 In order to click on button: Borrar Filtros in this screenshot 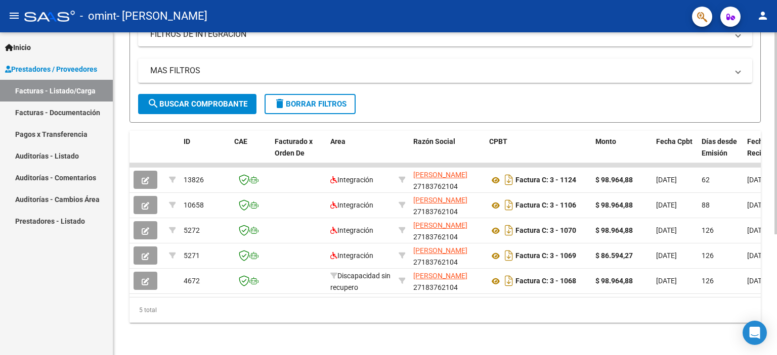, I will do `click(310, 104)`.